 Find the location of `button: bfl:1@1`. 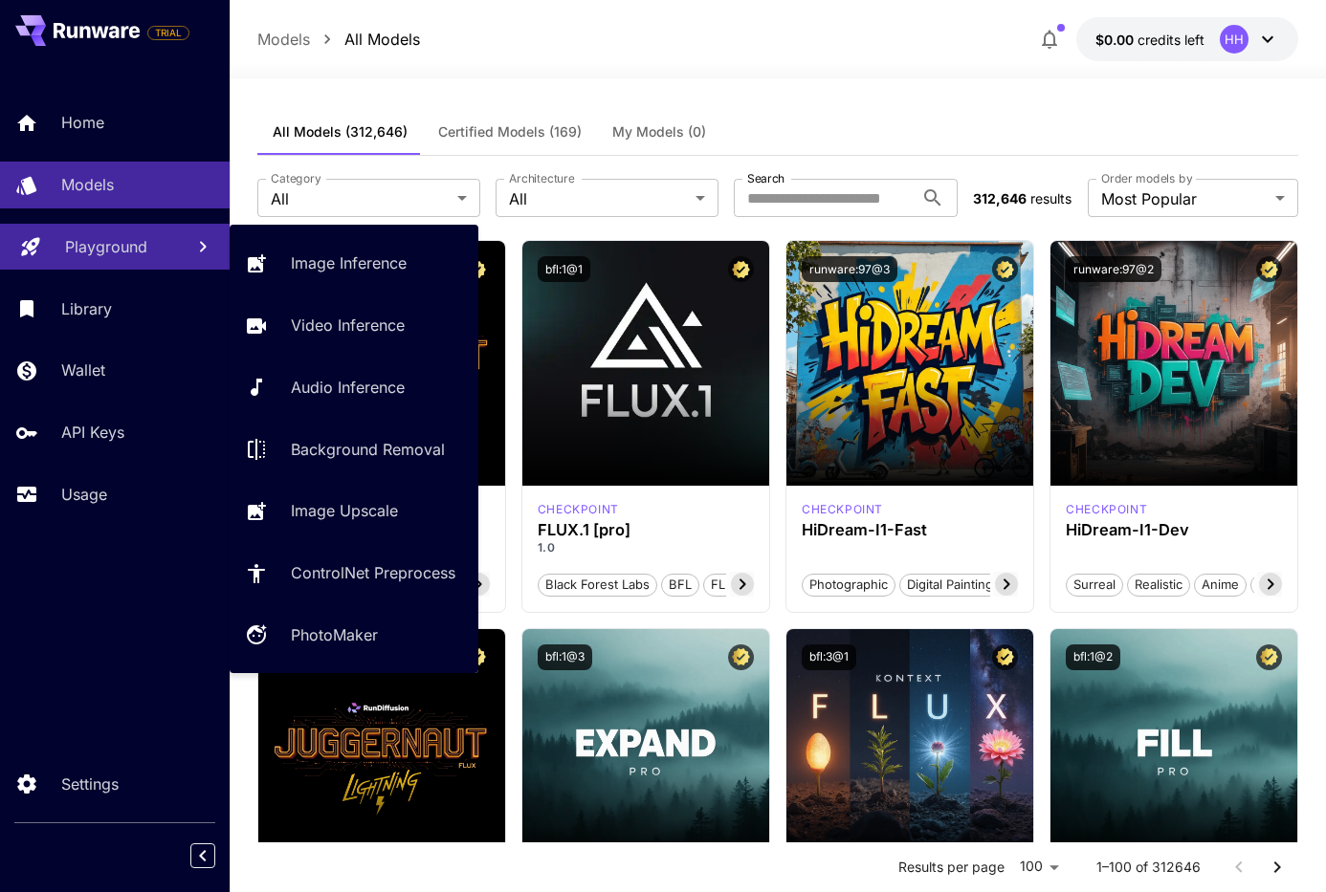

button: bfl:1@1 is located at coordinates (563, 269).